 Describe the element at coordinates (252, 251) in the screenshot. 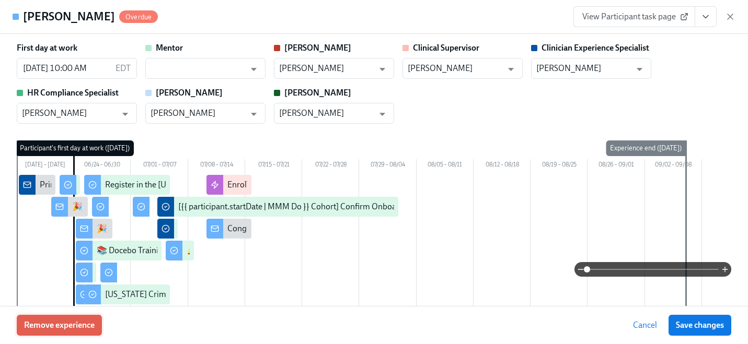

I see `div: 🔔 Onboarding Completion Meeting` at that location.